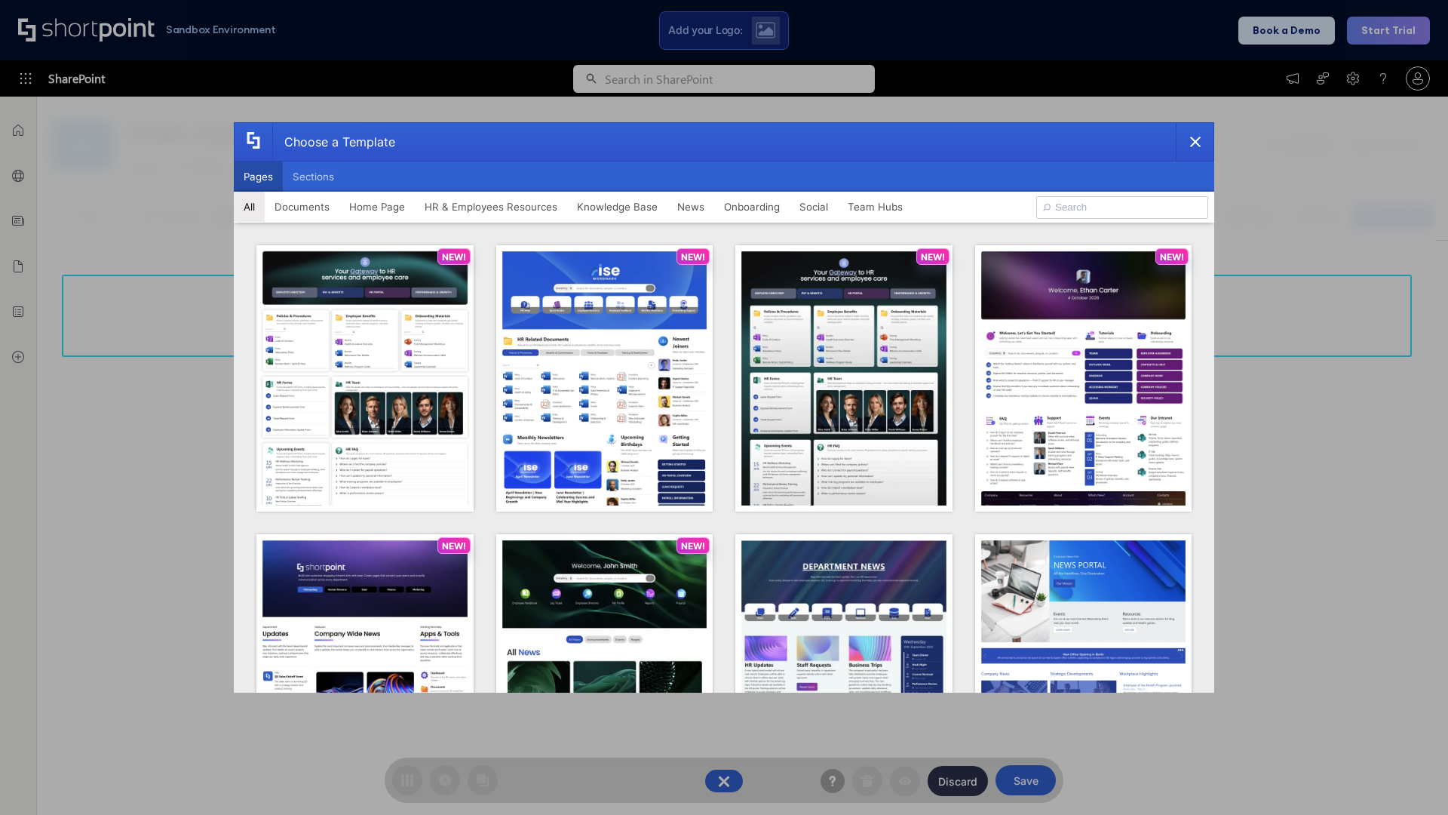 This screenshot has height=815, width=1448. What do you see at coordinates (377, 207) in the screenshot?
I see `button: Home Page` at bounding box center [377, 207].